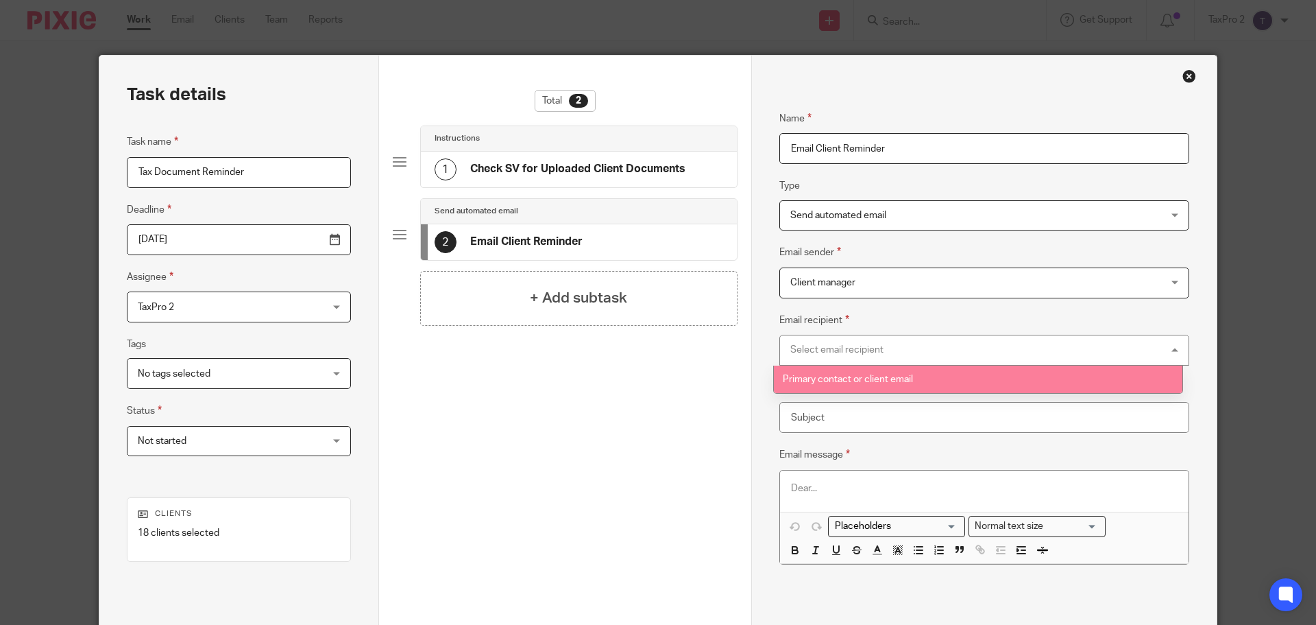  Describe the element at coordinates (1190, 76) in the screenshot. I see `div: Close this dialog window` at that location.